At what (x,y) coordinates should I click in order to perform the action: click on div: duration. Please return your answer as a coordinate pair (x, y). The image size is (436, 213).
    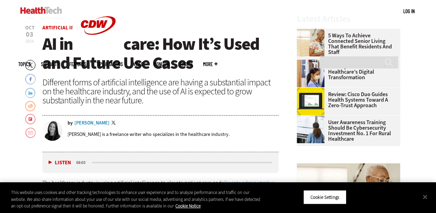
    Looking at the image, I should click on (83, 162).